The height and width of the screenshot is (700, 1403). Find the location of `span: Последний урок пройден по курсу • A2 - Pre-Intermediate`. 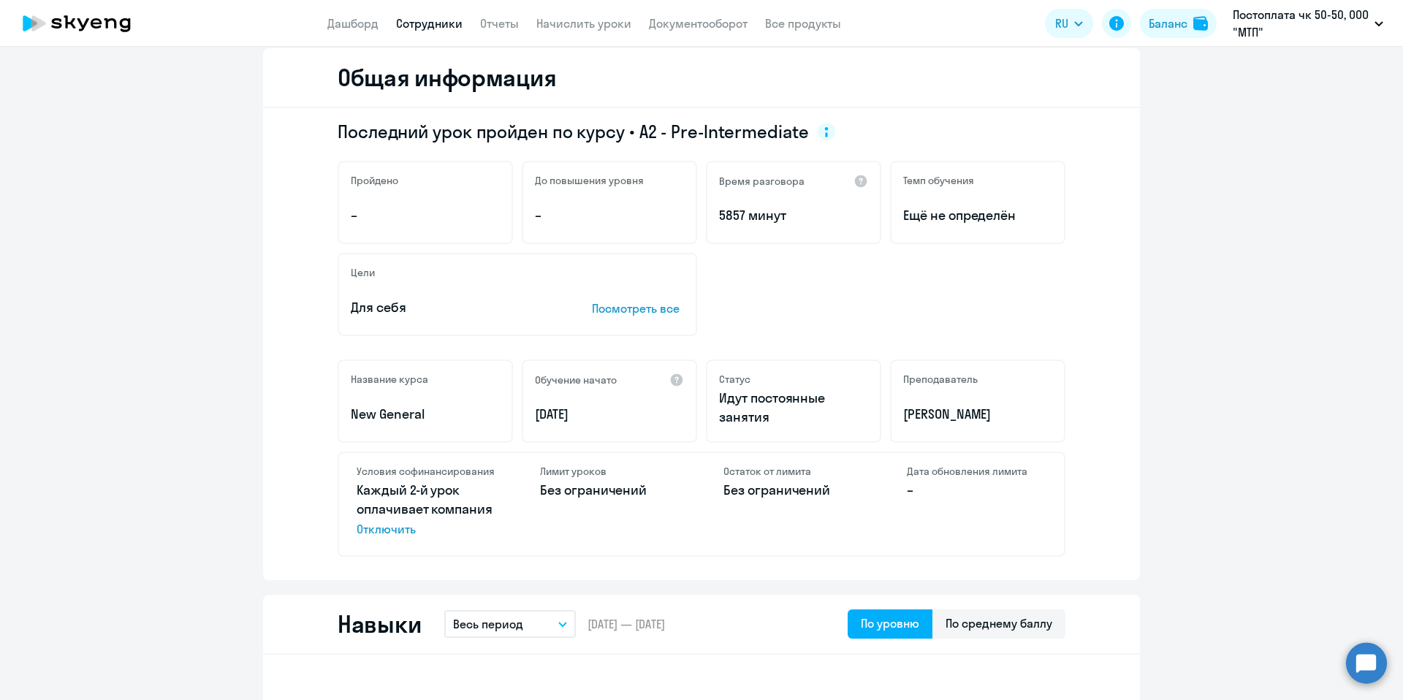

span: Последний урок пройден по курсу • A2 - Pre-Intermediate is located at coordinates (573, 131).